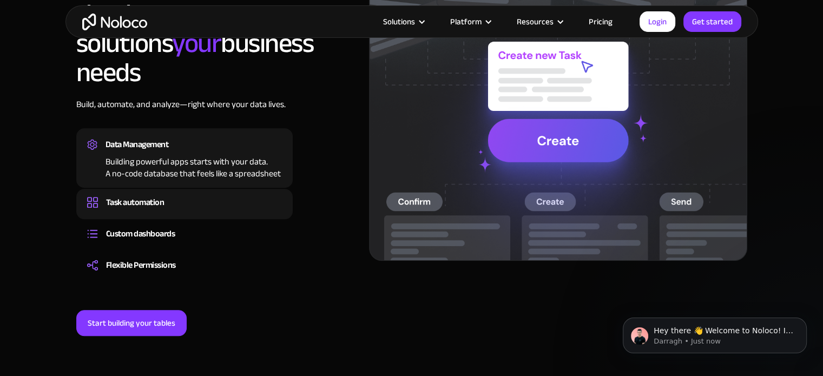 Image resolution: width=823 pixels, height=376 pixels. I want to click on p: Hey there 👋 Welcome to Noloco! If you have any questions, just reply to this message. [GEOGRAPHIC..., so click(117, 36).